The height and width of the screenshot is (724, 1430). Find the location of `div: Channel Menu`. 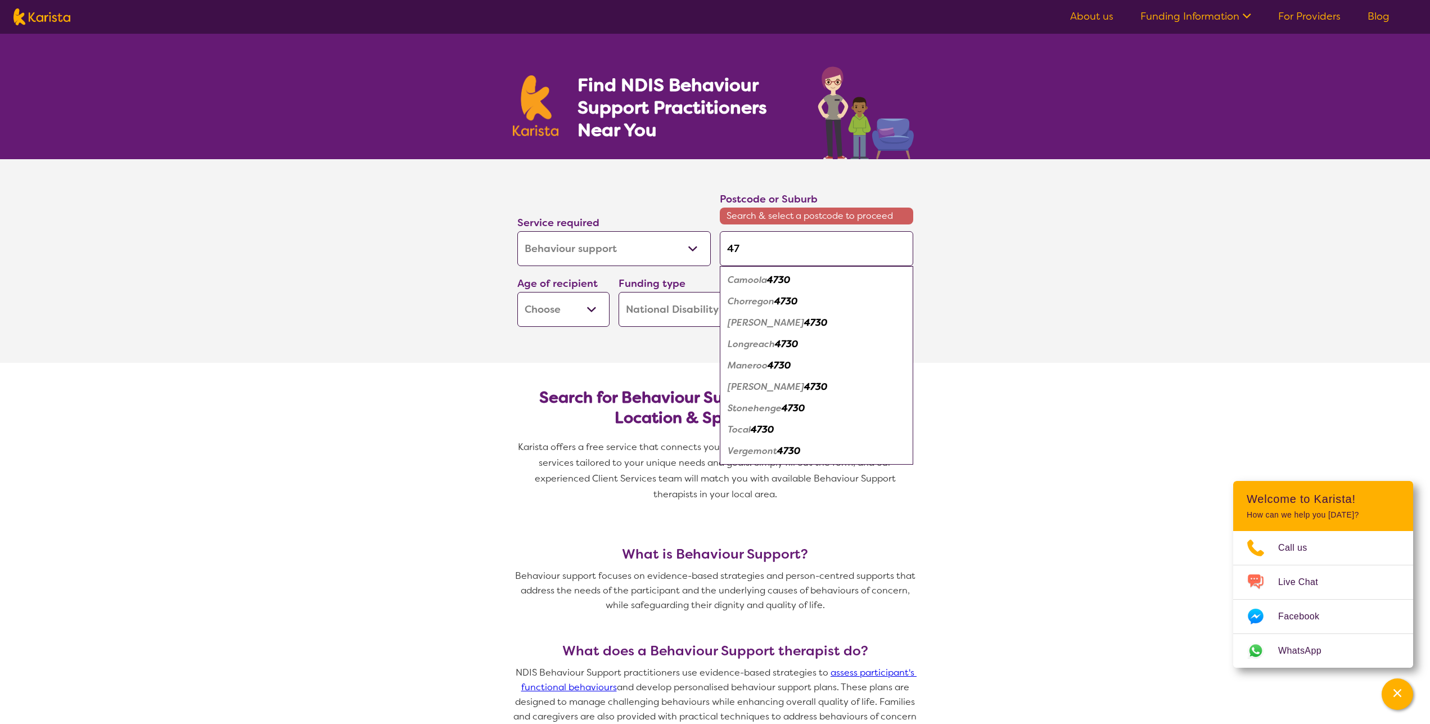

div: Channel Menu is located at coordinates (1323, 574).